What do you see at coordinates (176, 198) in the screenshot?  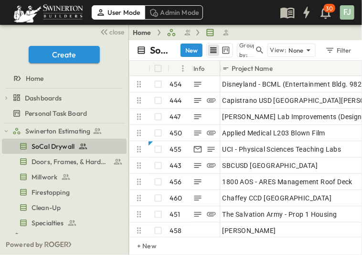 I see `p: 460` at bounding box center [176, 198].